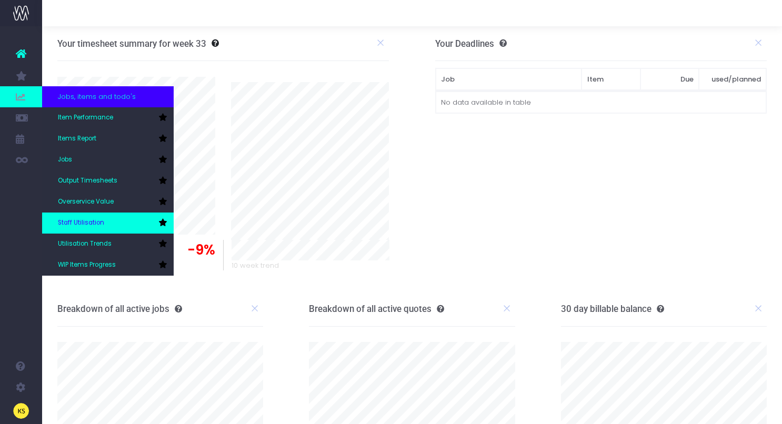 This screenshot has width=782, height=424. Describe the element at coordinates (85, 244) in the screenshot. I see `span: Utilisation Trends` at that location.